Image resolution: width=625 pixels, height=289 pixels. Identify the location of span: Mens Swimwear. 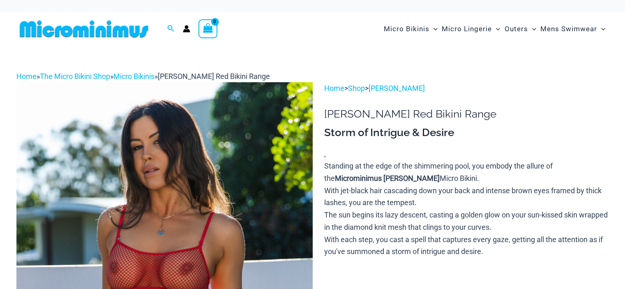
(569, 29).